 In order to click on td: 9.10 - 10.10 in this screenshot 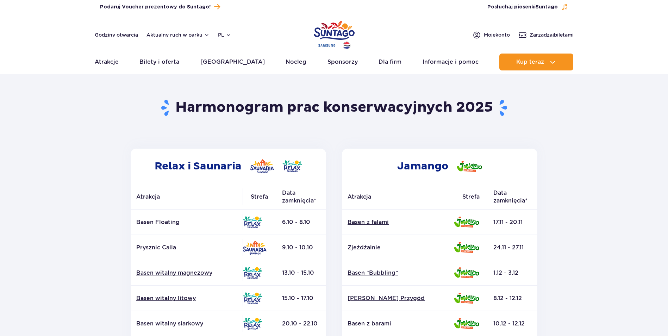, I will do `click(301, 248)`.